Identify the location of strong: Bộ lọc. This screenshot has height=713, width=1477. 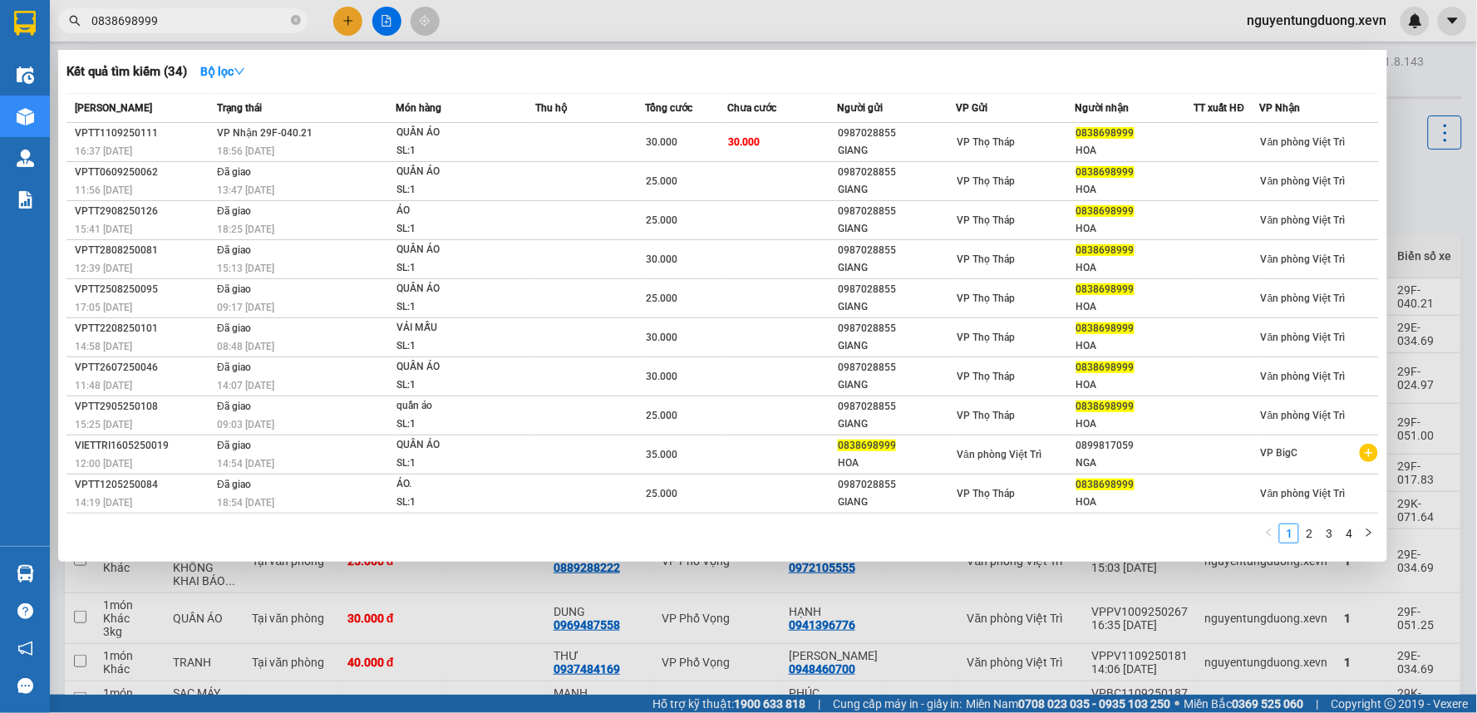
(223, 71).